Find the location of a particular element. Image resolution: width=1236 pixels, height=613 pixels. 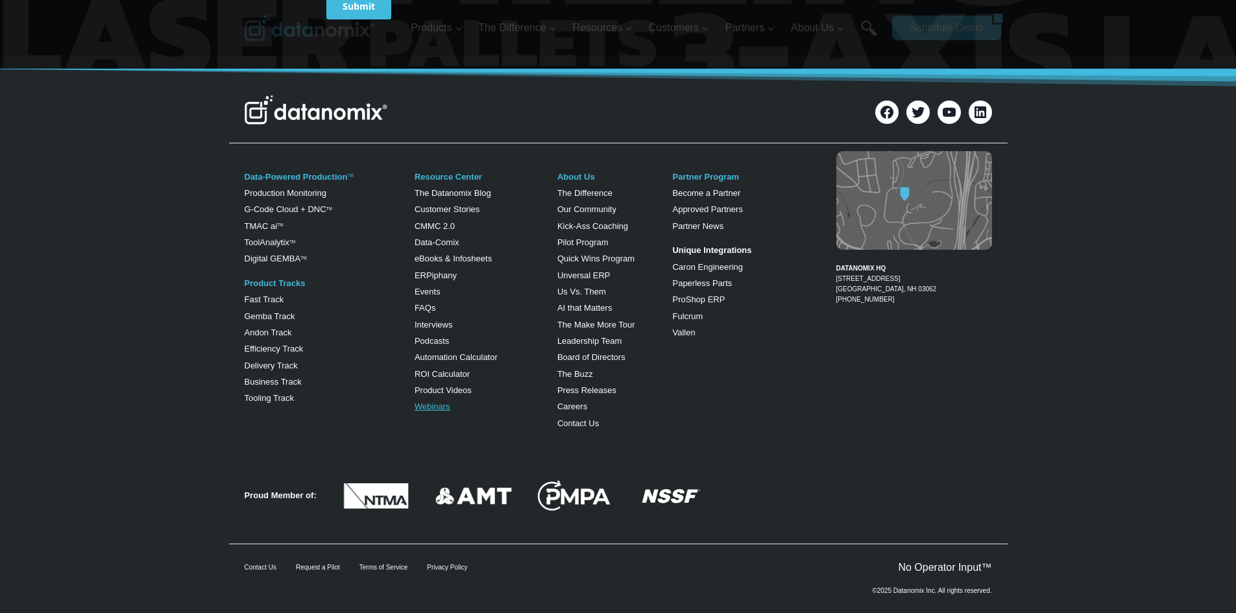

a: No Operator Input™ is located at coordinates (945, 567).